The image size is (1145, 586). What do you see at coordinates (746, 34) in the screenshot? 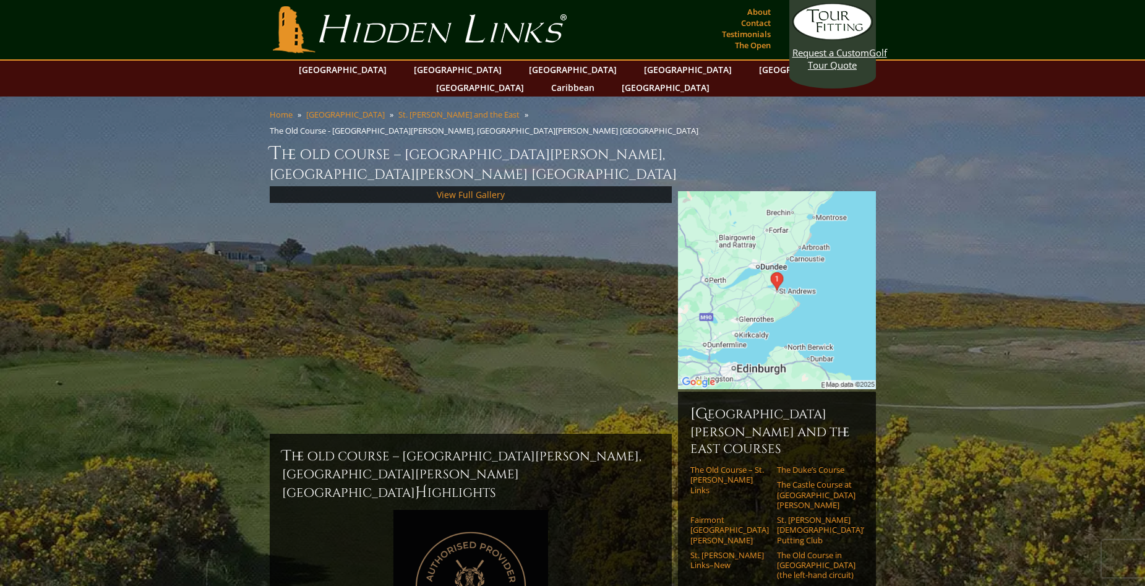
I see `a: Testimonials` at bounding box center [746, 34].